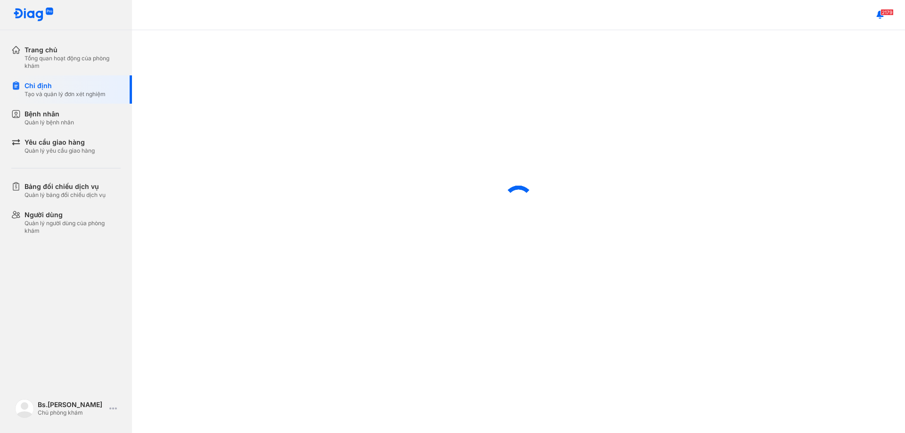 The width and height of the screenshot is (905, 433). What do you see at coordinates (72, 413) in the screenshot?
I see `div: Chủ phòng khám` at bounding box center [72, 413].